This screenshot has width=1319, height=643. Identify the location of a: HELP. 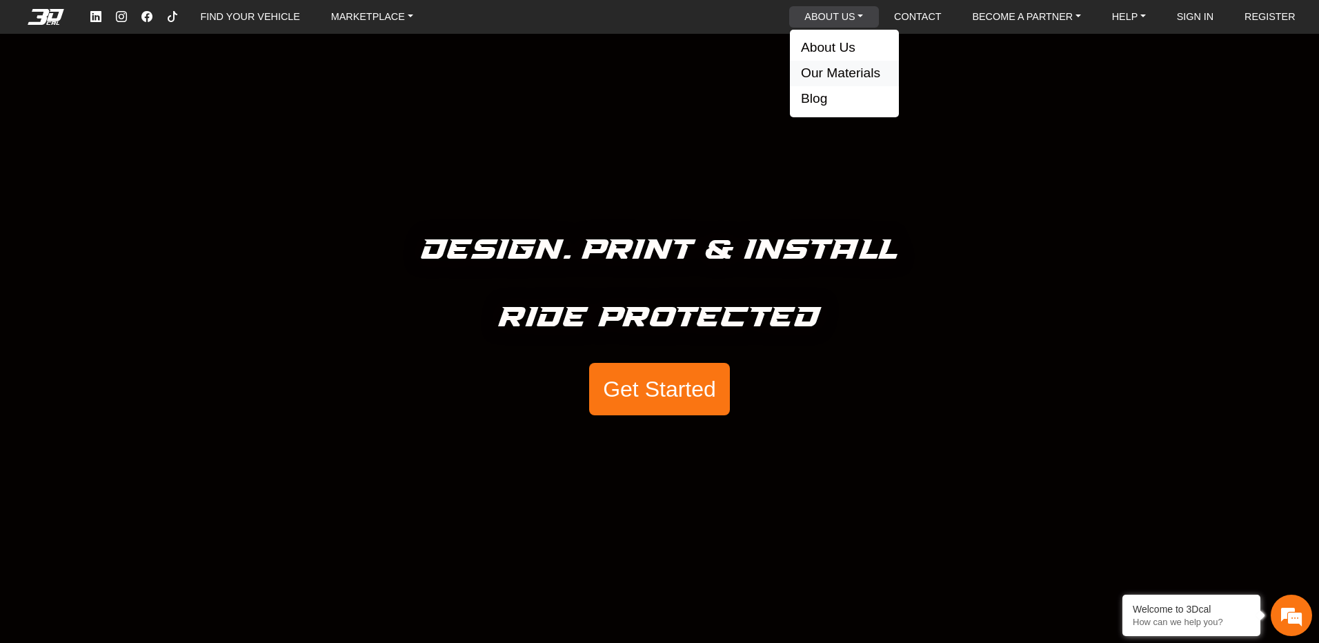
(1129, 17).